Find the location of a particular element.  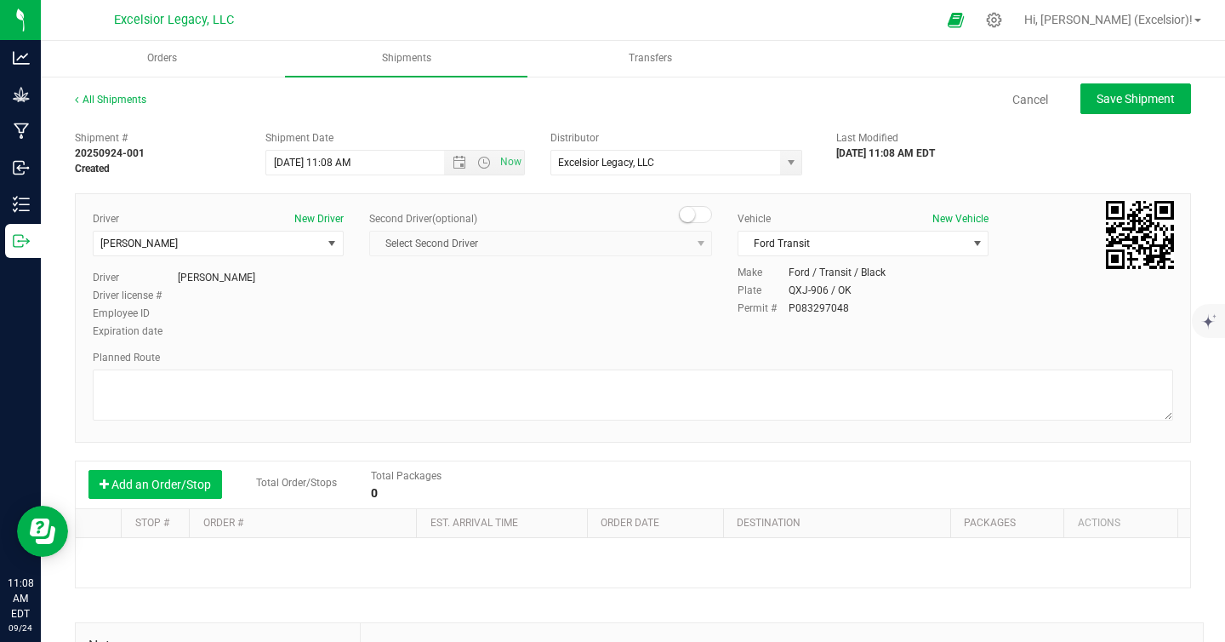

a: Order # is located at coordinates (223, 522).